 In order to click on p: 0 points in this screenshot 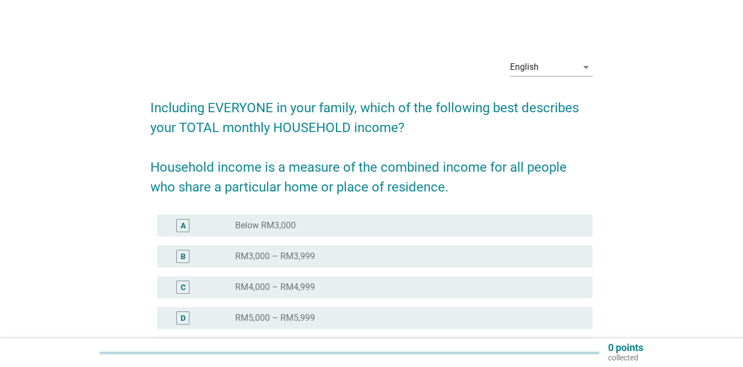, I will do `click(625, 348)`.